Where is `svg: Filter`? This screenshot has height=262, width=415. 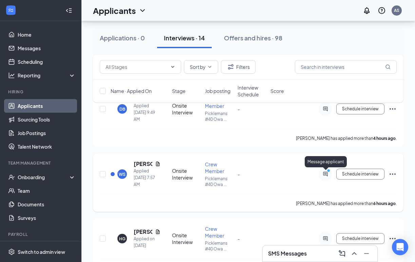
svg: Filter is located at coordinates (231, 67).